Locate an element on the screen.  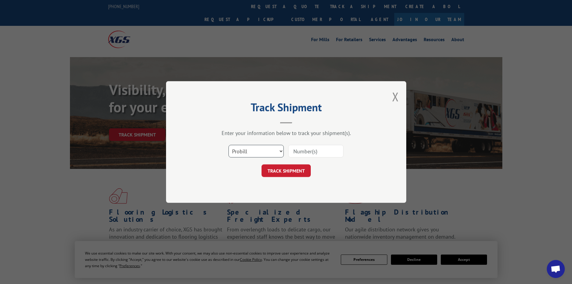
button: TRACK SHIPMENT is located at coordinates (286, 171).